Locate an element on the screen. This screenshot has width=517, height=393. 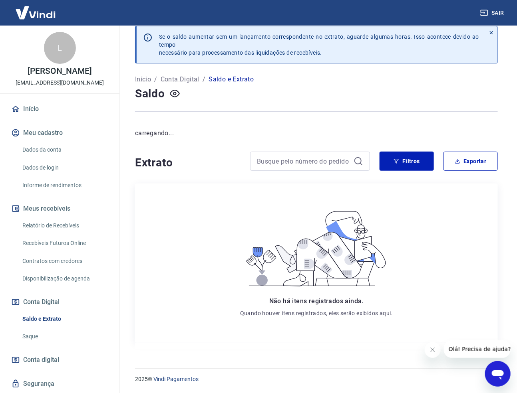
p: Saldo e Extrato is located at coordinates (231, 79).